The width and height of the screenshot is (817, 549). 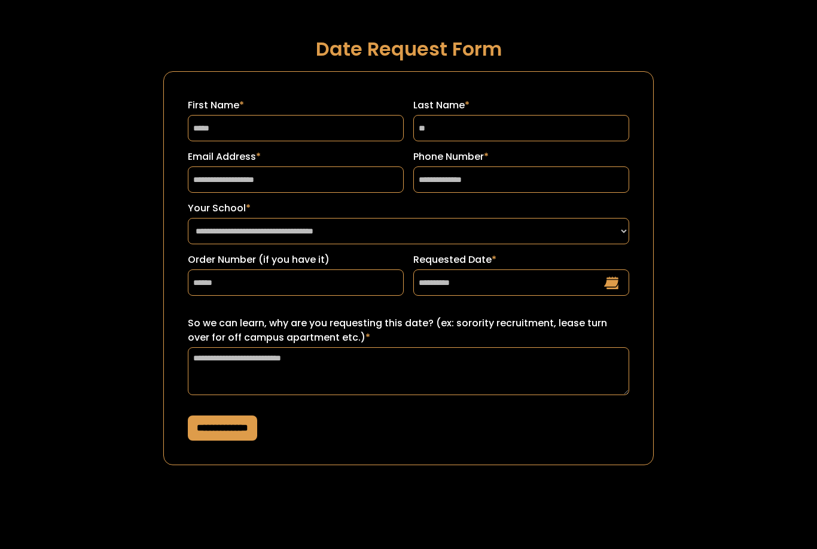 What do you see at coordinates (409, 330) in the screenshot?
I see `label: So we can learn, why are you requesting this date? (ex: sorority recruitment, lease turn over for...` at bounding box center [409, 330].